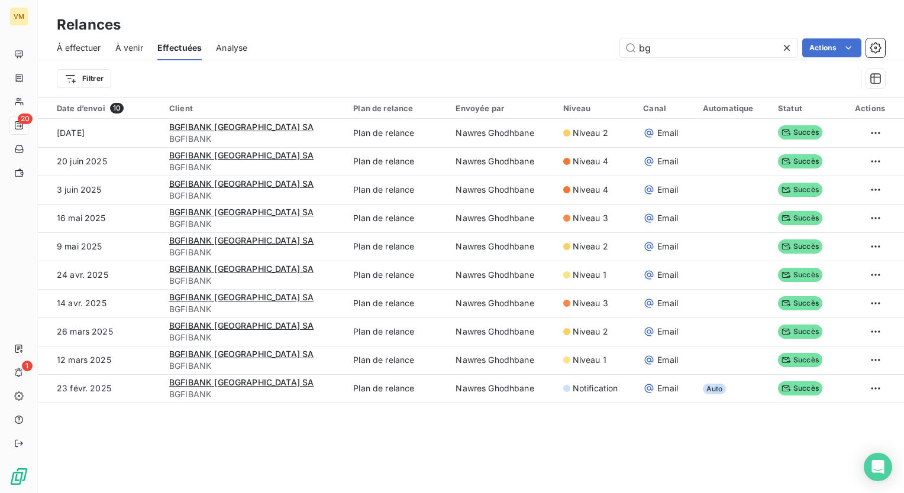 The width and height of the screenshot is (904, 493). What do you see at coordinates (832, 48) in the screenshot?
I see `button: Actions` at bounding box center [832, 48].